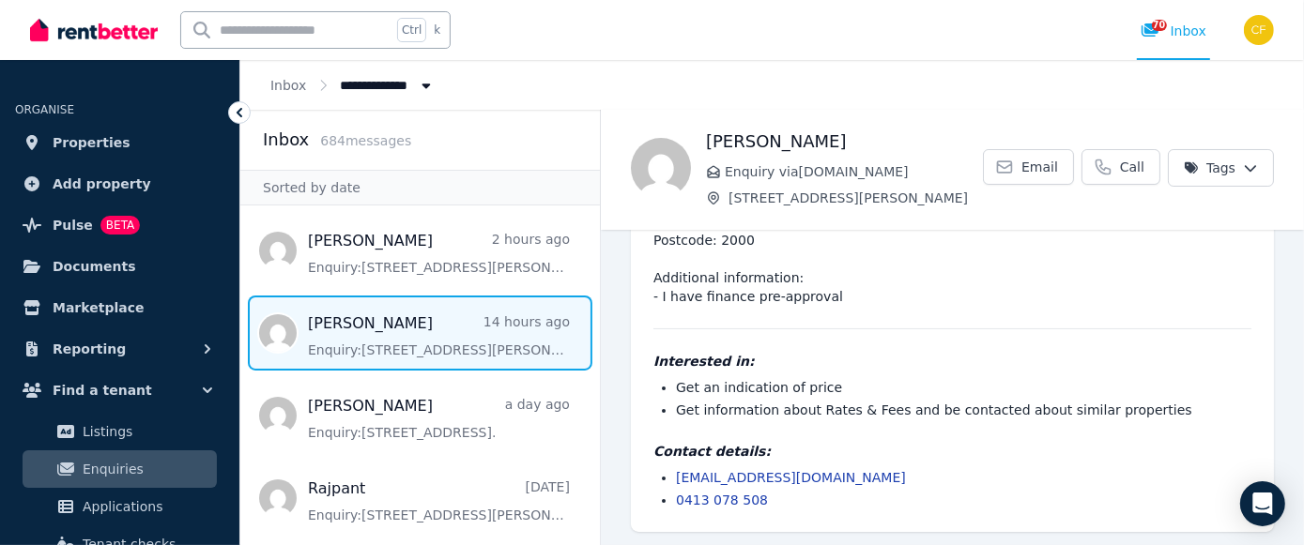  Describe the element at coordinates (963, 410) in the screenshot. I see `li: Get information about Rates & Fees and be contacted about similar properties` at that location.